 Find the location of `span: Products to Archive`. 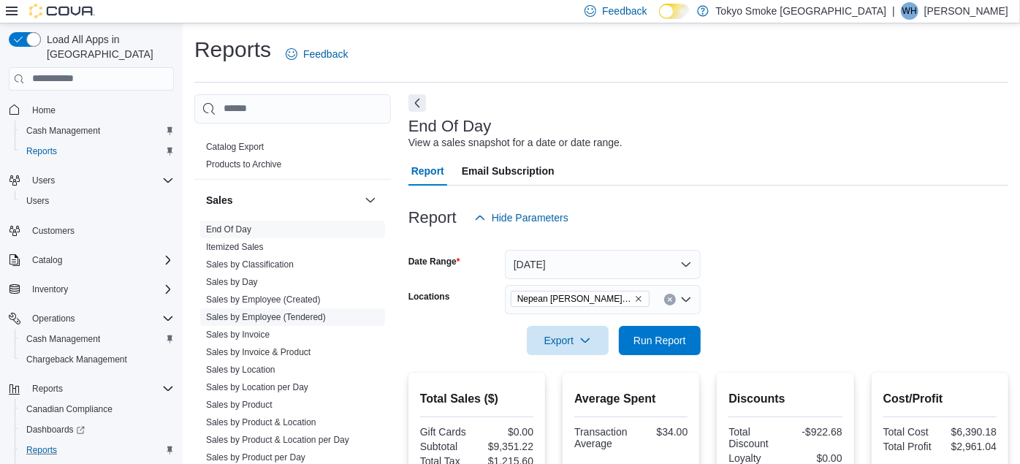

span: Products to Archive is located at coordinates (243, 164).